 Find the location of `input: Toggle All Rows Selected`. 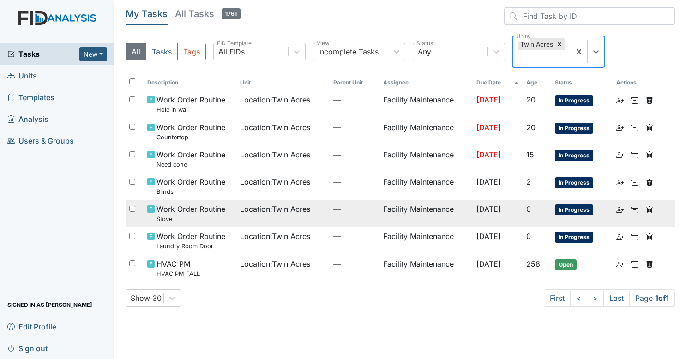

input: Toggle All Rows Selected is located at coordinates (132, 81).